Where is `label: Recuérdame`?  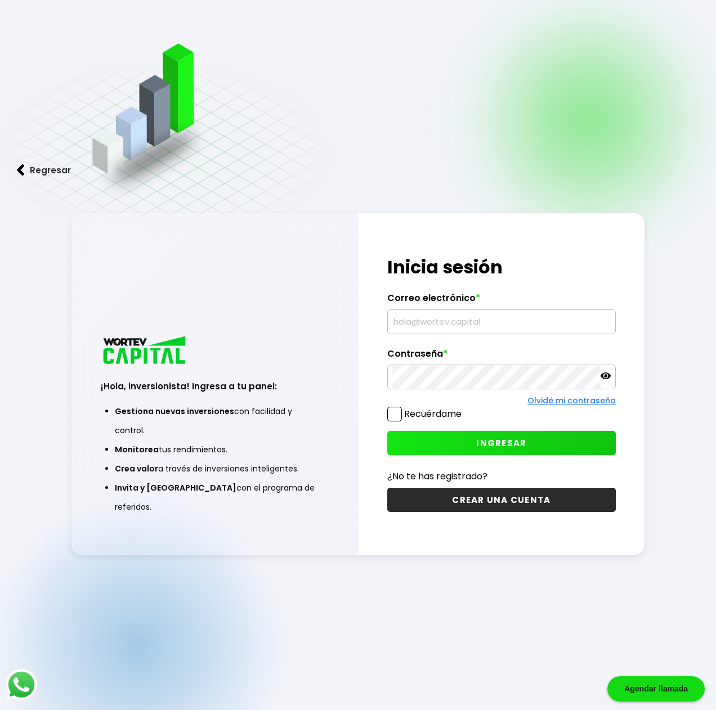 label: Recuérdame is located at coordinates (433, 414).